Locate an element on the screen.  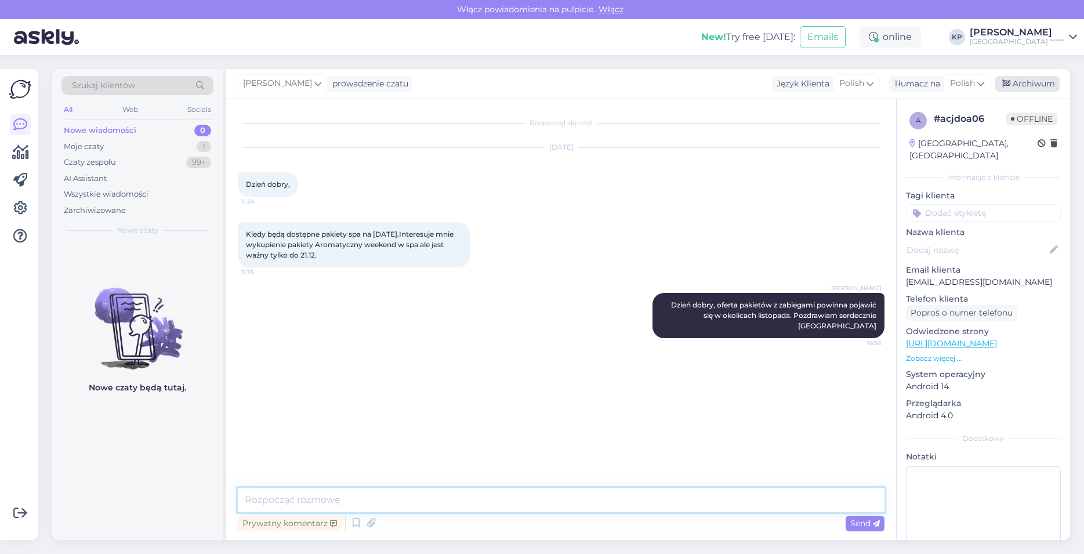
div: Informacje o kliencie is located at coordinates (983, 178).